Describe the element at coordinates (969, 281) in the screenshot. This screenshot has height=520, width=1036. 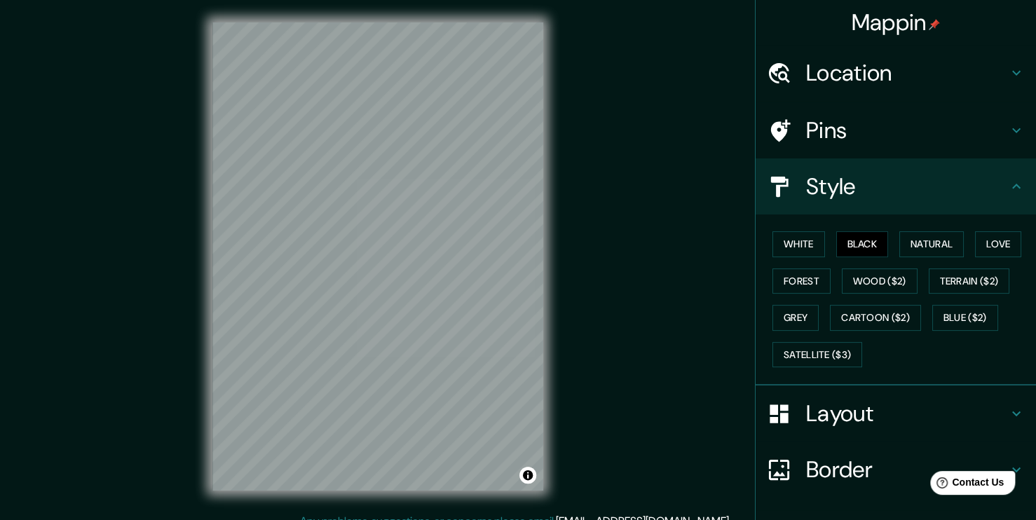
I see `button: Terrain ($2)` at that location.